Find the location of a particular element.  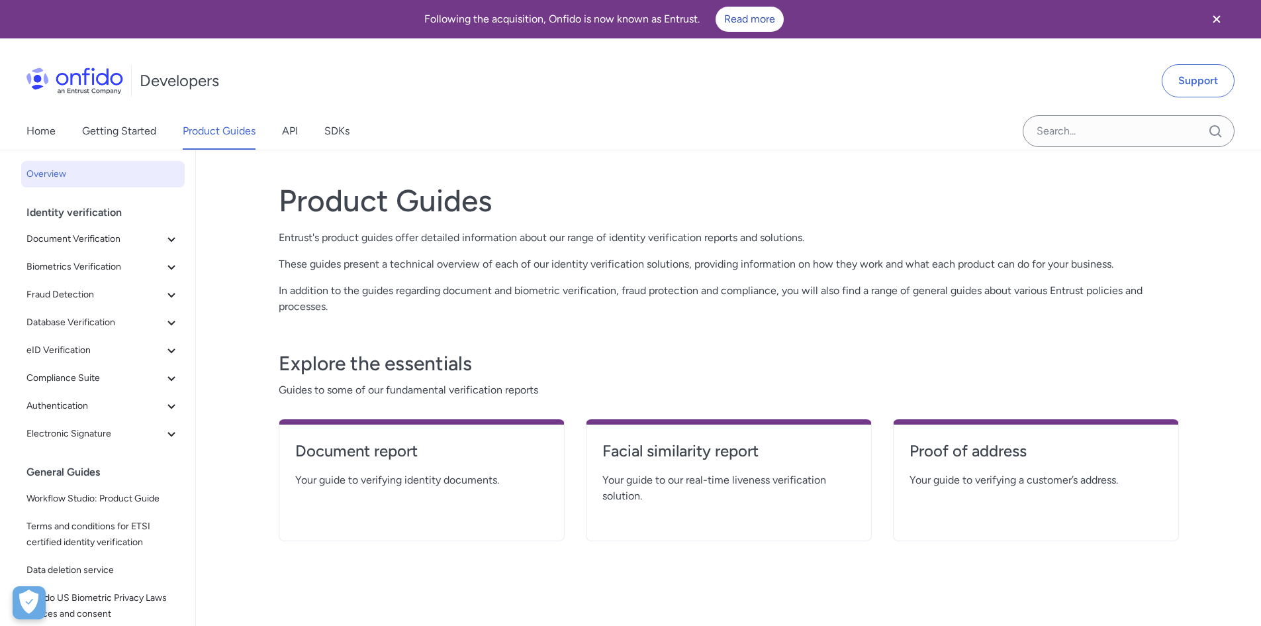

button: Close banner is located at coordinates (1217, 19).